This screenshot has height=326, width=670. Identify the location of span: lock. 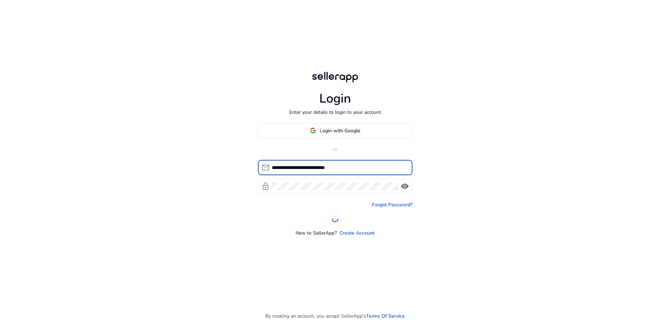
(265, 186).